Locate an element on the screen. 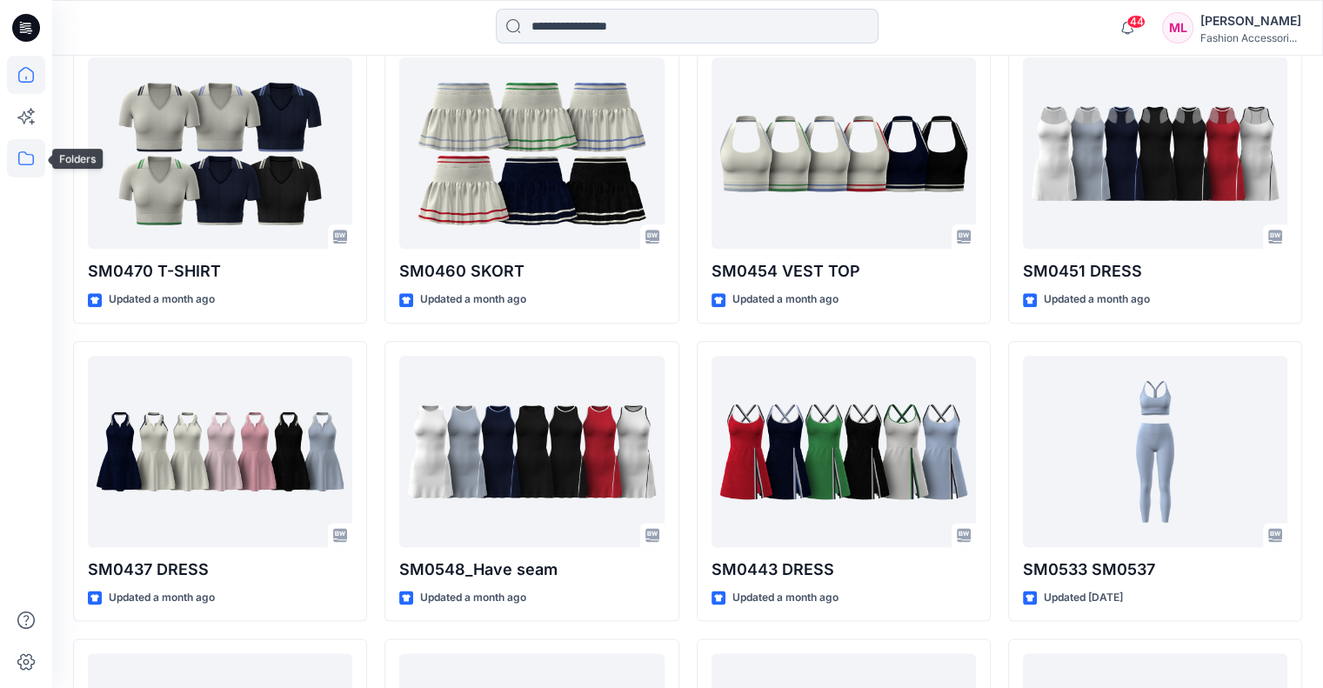  a: SM0533 SM0537 is located at coordinates (1155, 452).